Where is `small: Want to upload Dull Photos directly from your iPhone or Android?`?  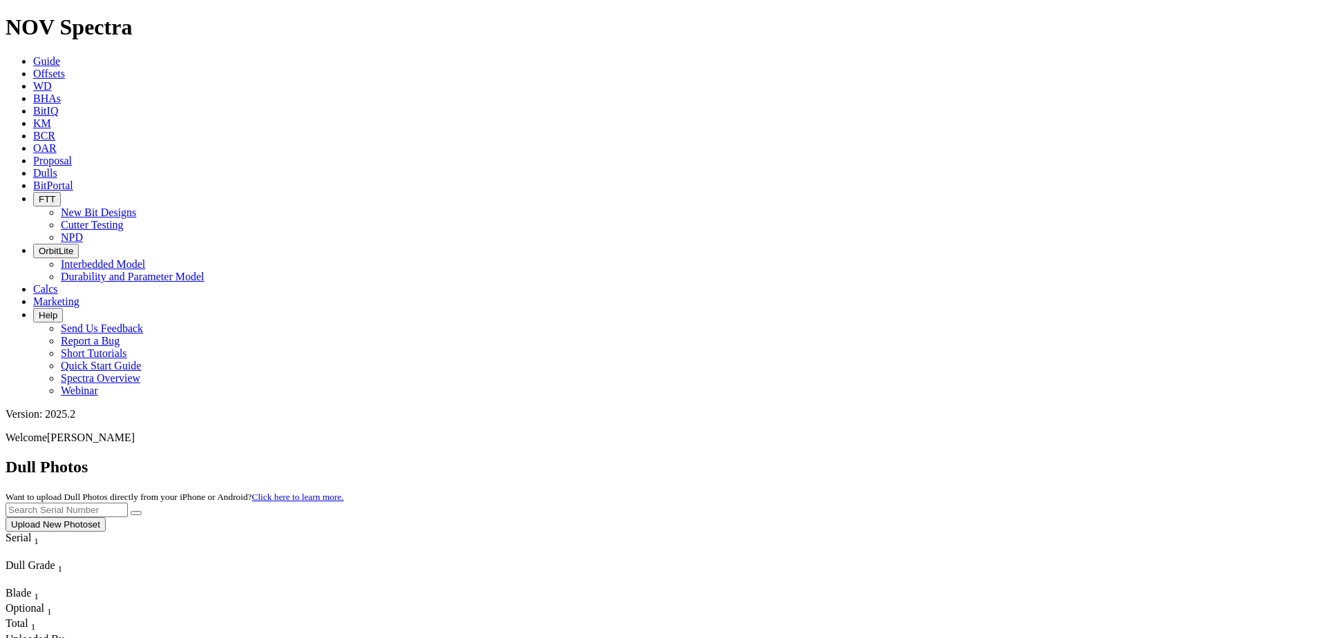 small: Want to upload Dull Photos directly from your iPhone or Android? is located at coordinates (174, 497).